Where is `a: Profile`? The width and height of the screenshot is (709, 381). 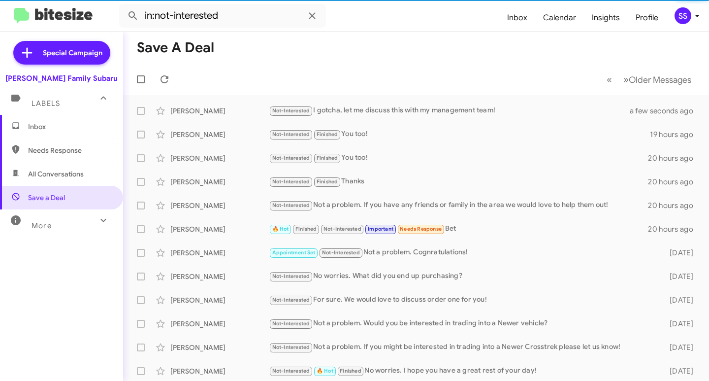 a: Profile is located at coordinates (647, 18).